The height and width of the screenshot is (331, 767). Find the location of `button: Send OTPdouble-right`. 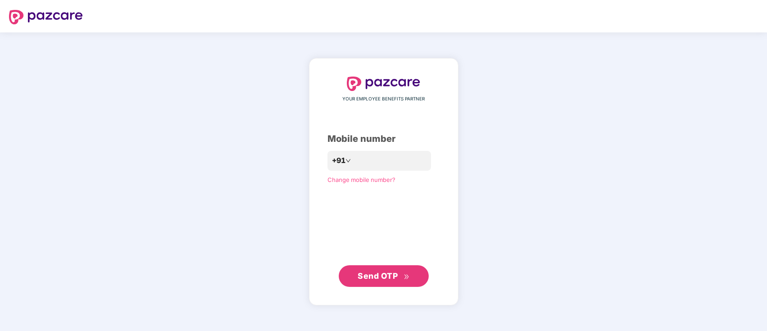

button: Send OTPdouble-right is located at coordinates (384, 276).